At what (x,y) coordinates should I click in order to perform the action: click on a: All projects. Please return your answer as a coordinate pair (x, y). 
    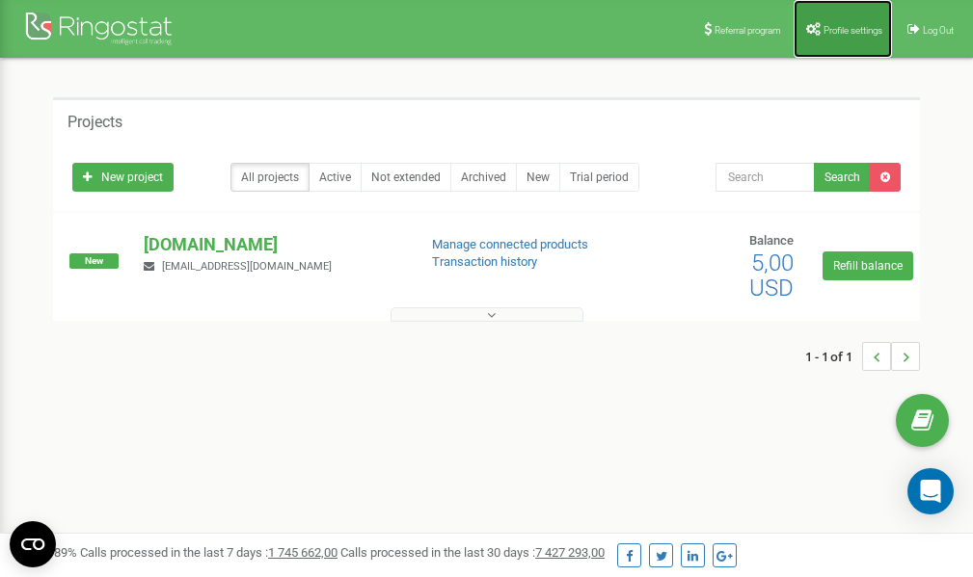
    Looking at the image, I should click on (270, 177).